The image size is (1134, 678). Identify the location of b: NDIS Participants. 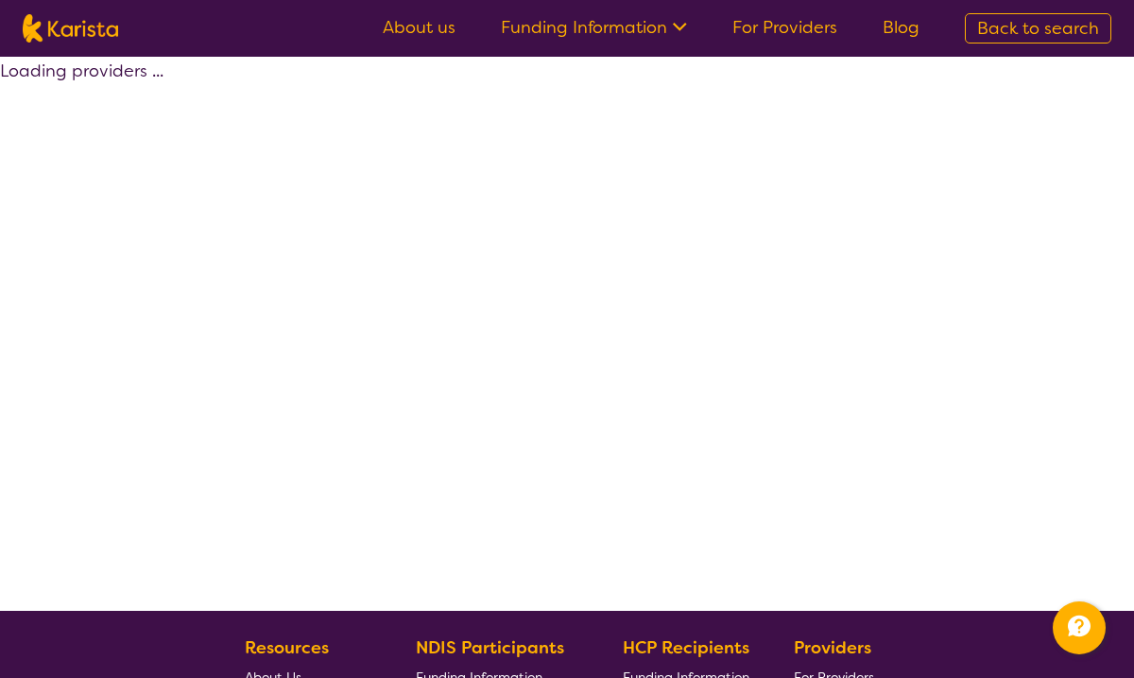
(490, 648).